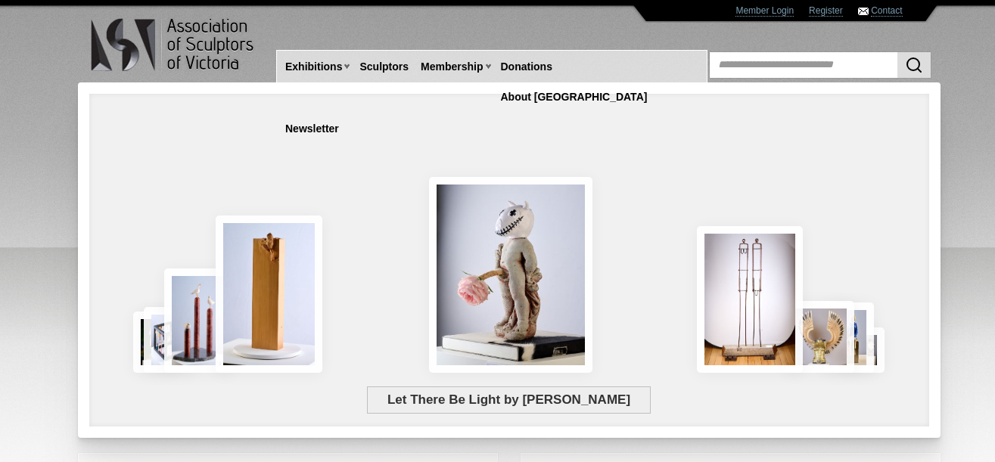  Describe the element at coordinates (527, 67) in the screenshot. I see `a: Donations` at that location.